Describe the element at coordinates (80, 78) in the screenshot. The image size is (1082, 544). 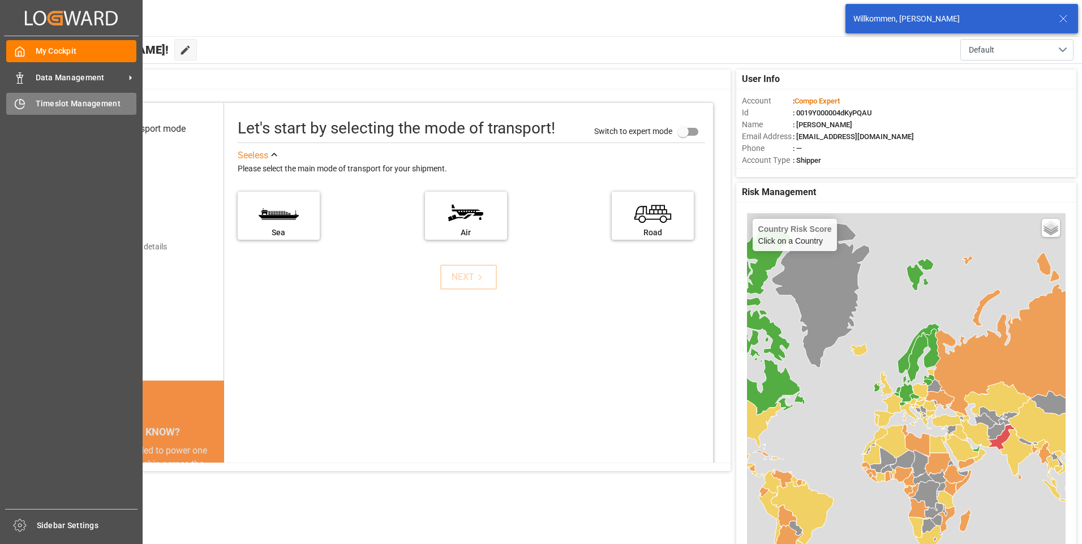
I see `span: Data Management` at that location.